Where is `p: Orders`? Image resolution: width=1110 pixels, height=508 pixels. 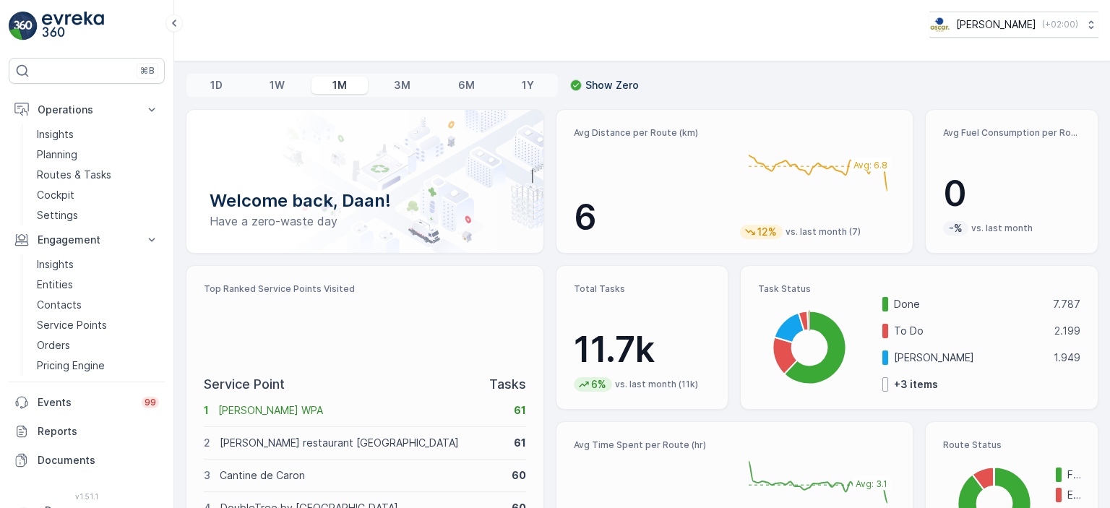 p: Orders is located at coordinates (53, 345).